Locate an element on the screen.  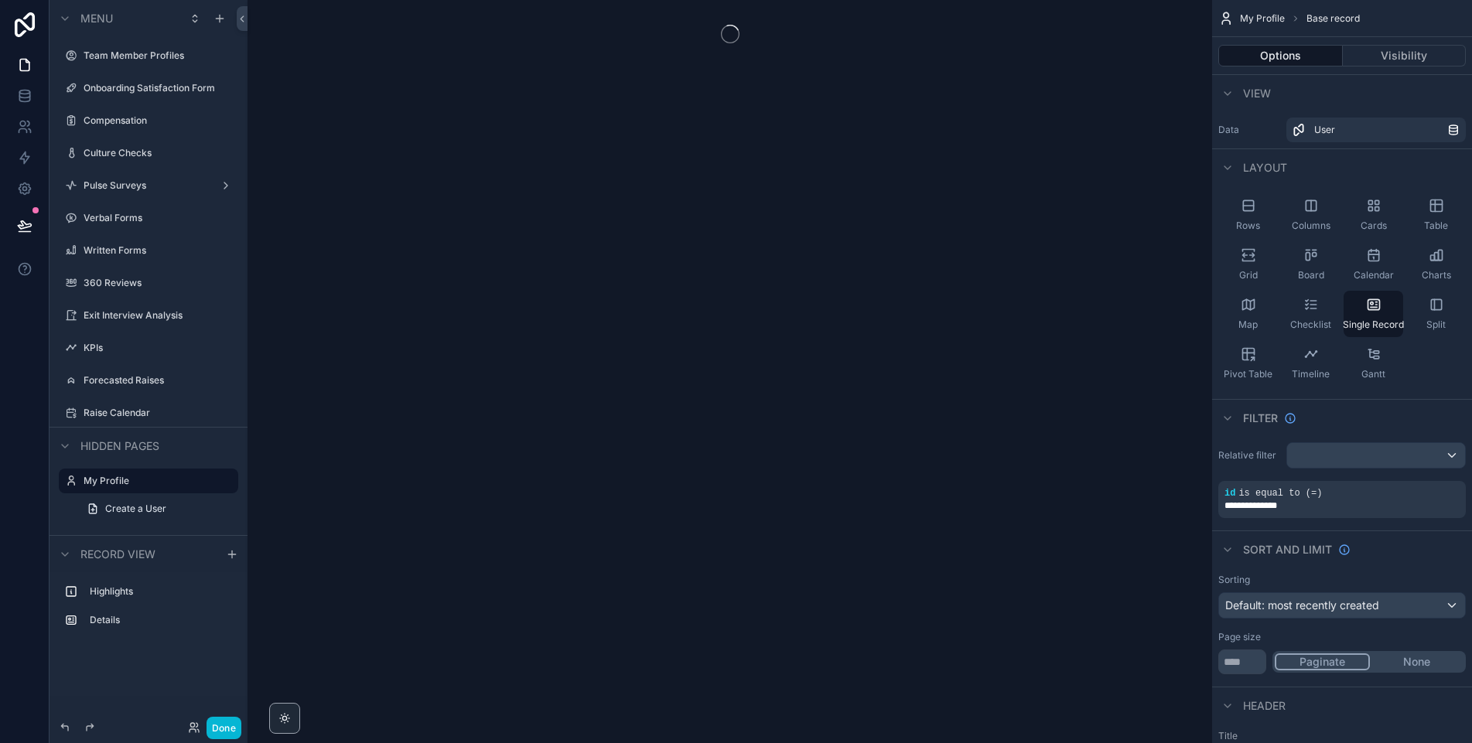
label: KPIs is located at coordinates (159, 348).